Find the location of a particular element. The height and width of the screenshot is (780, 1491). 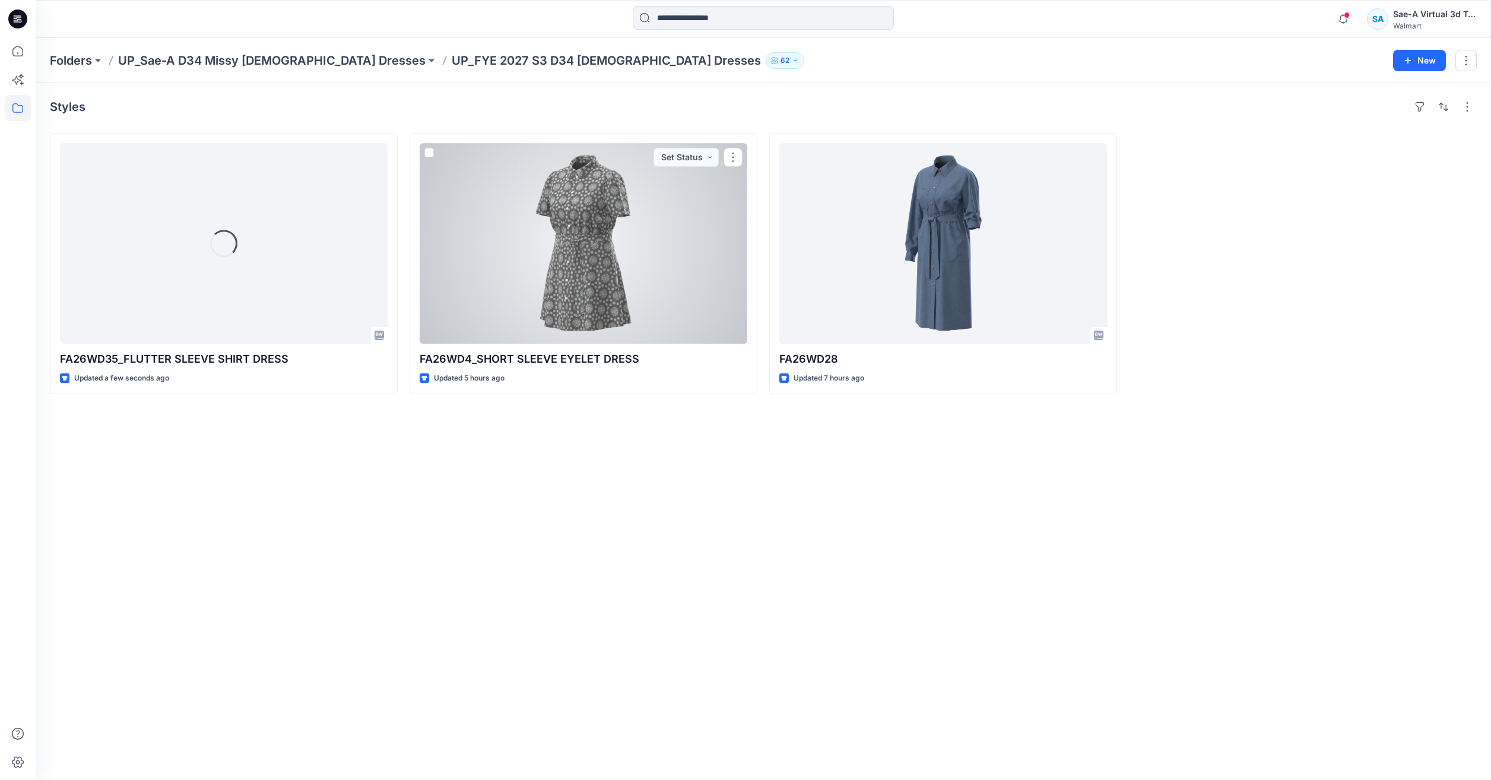

div: Sae-A Virtual 3d Team is located at coordinates (1435, 14).